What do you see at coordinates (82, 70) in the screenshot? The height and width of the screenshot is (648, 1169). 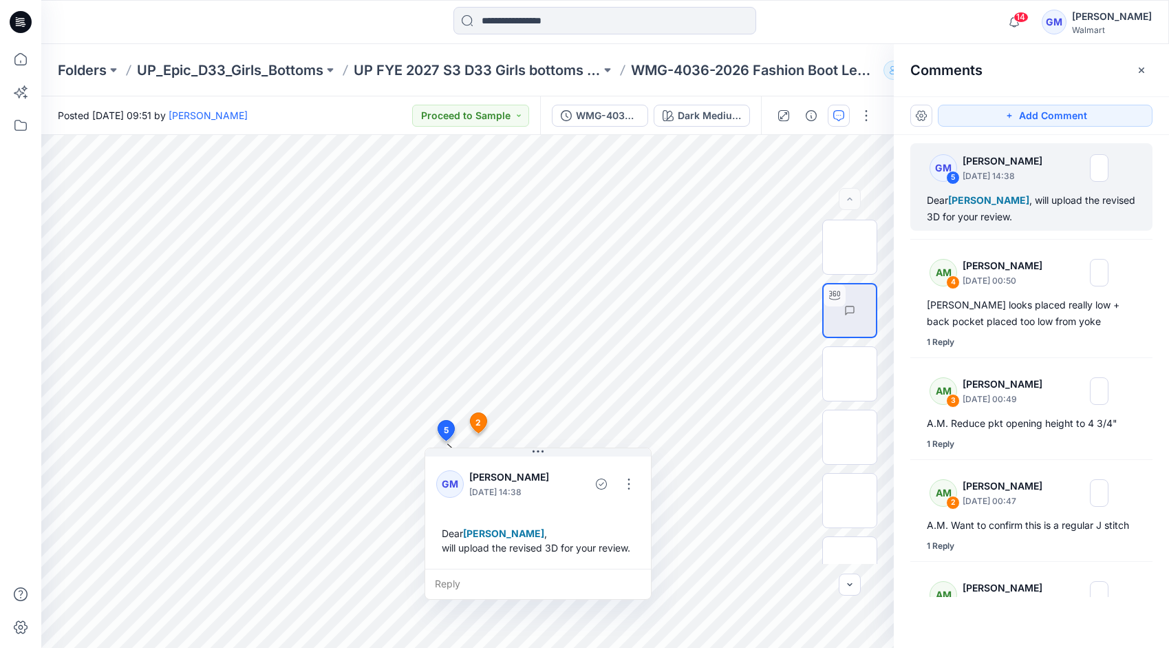 I see `p: Folders` at bounding box center [82, 70].